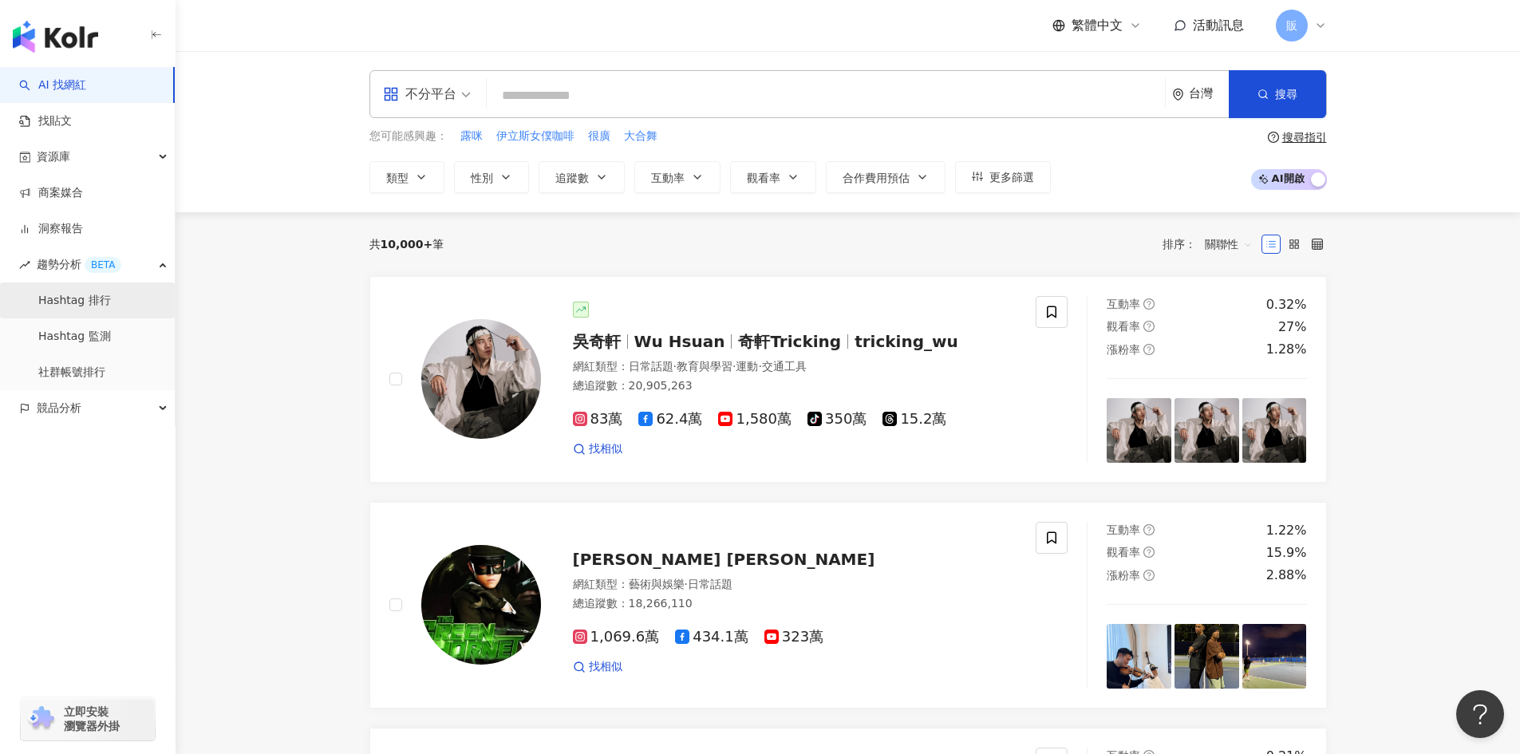  What do you see at coordinates (88, 719) in the screenshot?
I see `a: chrome extension立即安裝 瀏覽器外掛` at bounding box center [88, 719].